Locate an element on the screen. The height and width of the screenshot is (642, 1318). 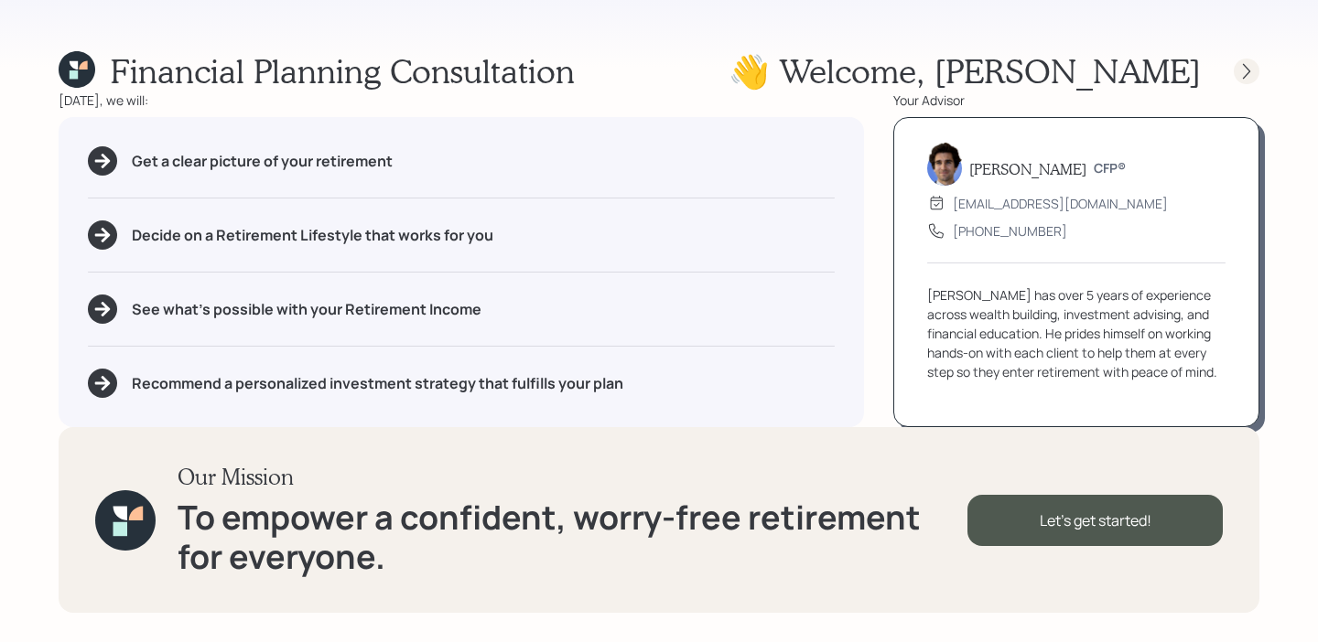
h3: Our Mission is located at coordinates (572, 477).